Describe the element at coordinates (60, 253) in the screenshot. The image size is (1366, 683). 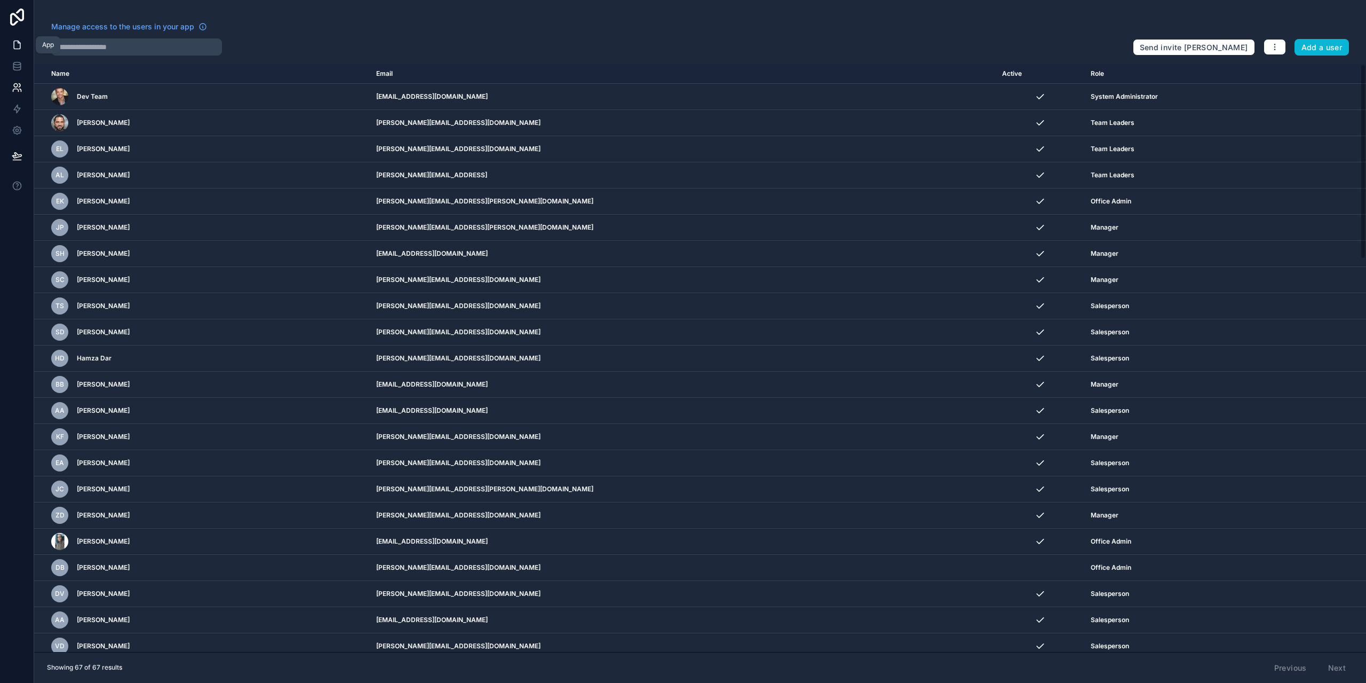
I see `span: SH` at that location.